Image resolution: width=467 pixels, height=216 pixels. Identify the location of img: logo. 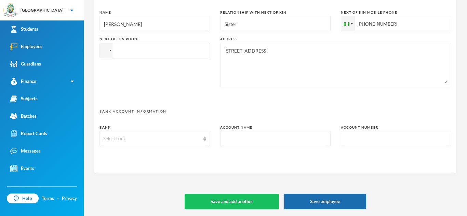
(11, 11).